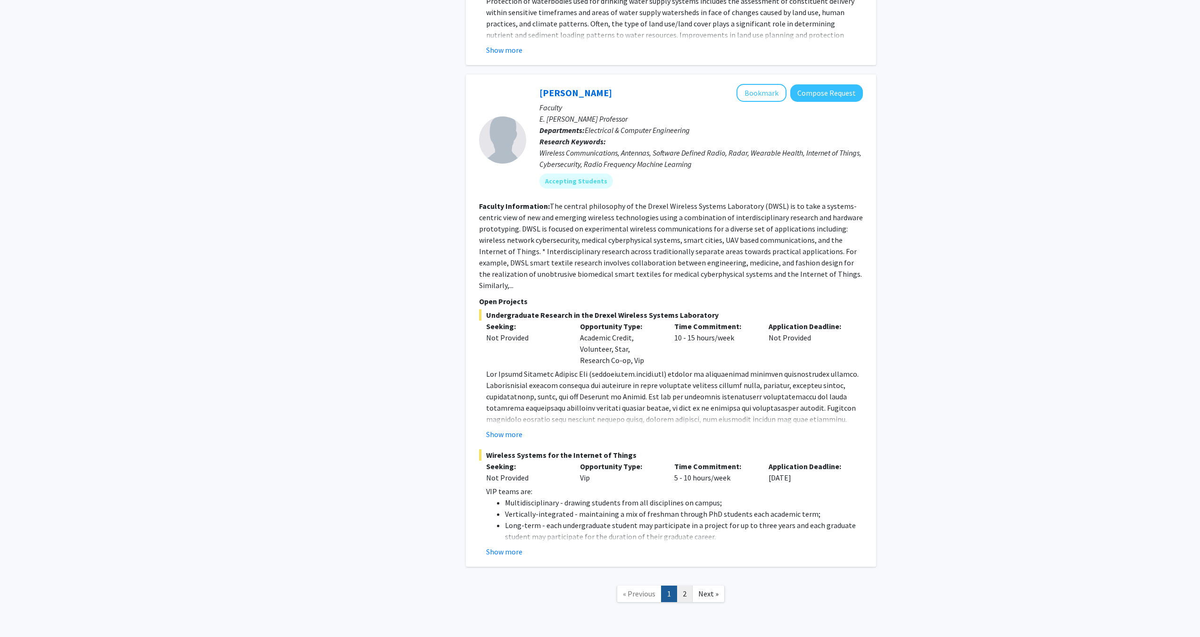  What do you see at coordinates (576, 181) in the screenshot?
I see `mat-chip: Accepting Students` at bounding box center [576, 181].